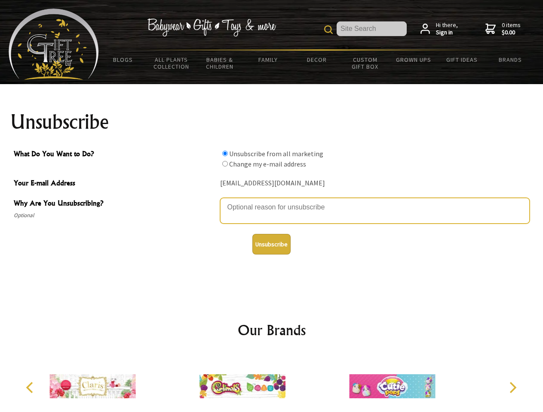 The width and height of the screenshot is (543, 412). I want to click on span: Your E-mail Address, so click(115, 184).